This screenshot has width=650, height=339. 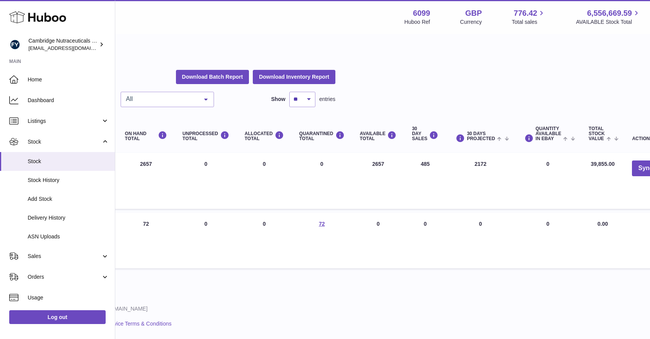 What do you see at coordinates (206, 136) in the screenshot?
I see `div: UNPROCESSED Total` at bounding box center [206, 136].